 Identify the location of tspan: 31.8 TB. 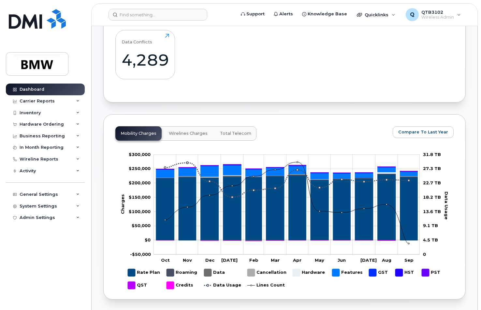
(432, 154).